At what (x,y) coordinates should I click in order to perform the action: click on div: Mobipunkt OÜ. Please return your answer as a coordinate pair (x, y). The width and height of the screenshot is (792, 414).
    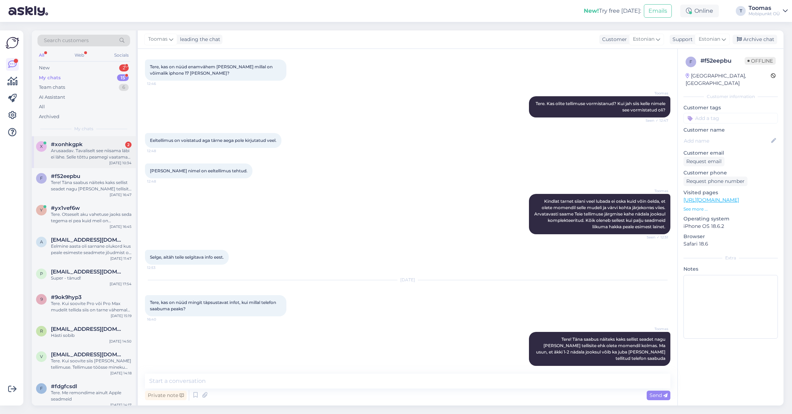
    Looking at the image, I should click on (764, 14).